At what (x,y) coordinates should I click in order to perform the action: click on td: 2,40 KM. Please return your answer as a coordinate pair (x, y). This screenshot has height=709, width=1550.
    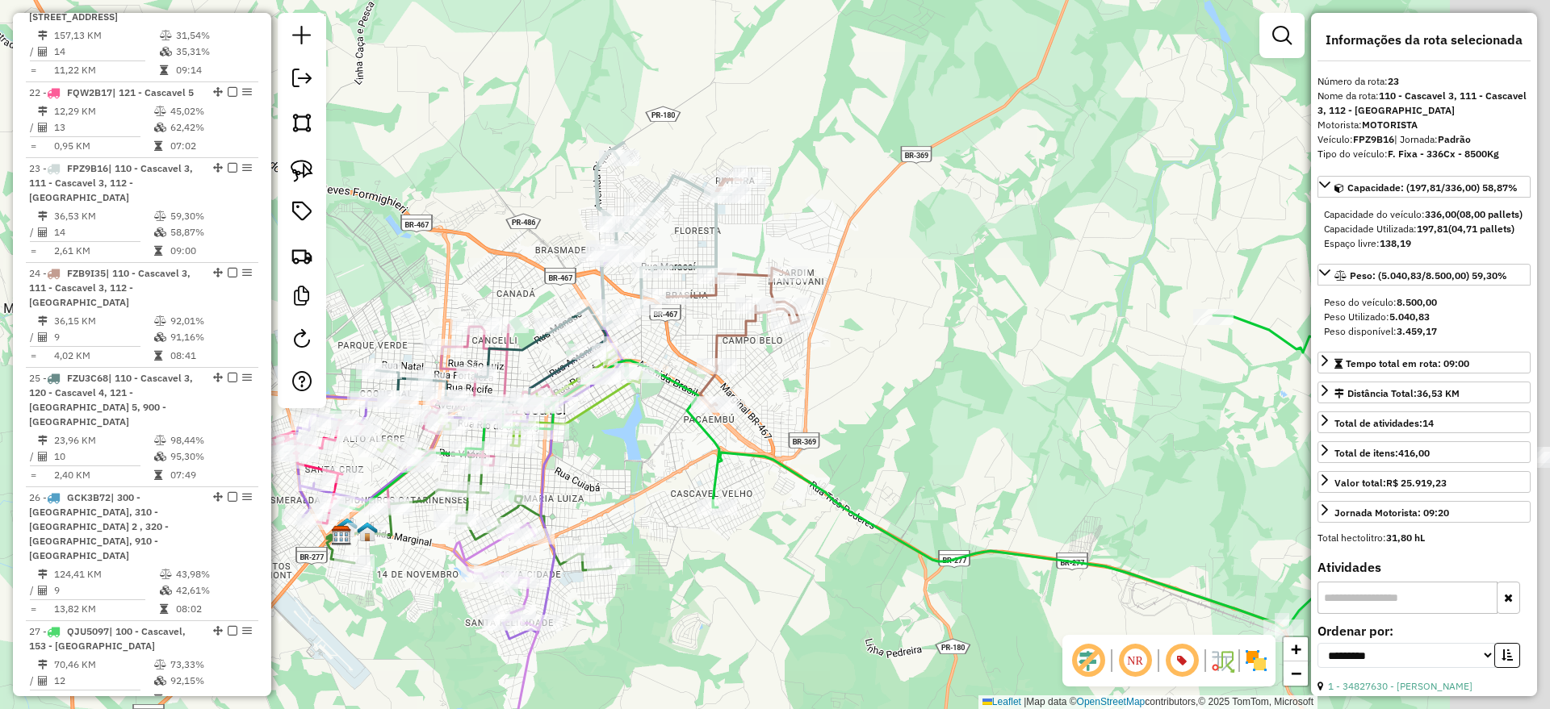
    Looking at the image, I should click on (103, 475).